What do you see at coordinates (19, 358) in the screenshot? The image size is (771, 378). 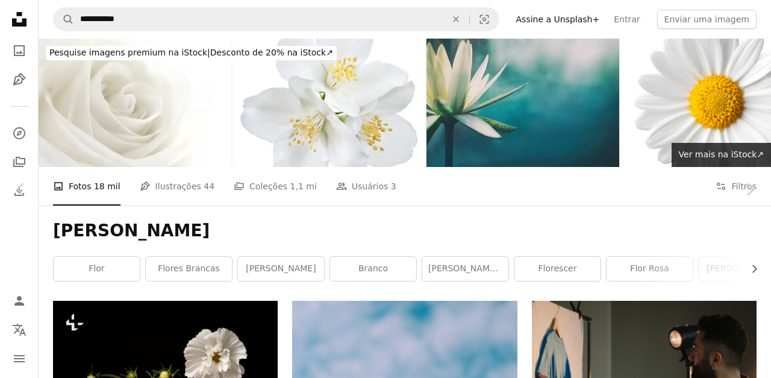 I see `button: Menu` at bounding box center [19, 358].